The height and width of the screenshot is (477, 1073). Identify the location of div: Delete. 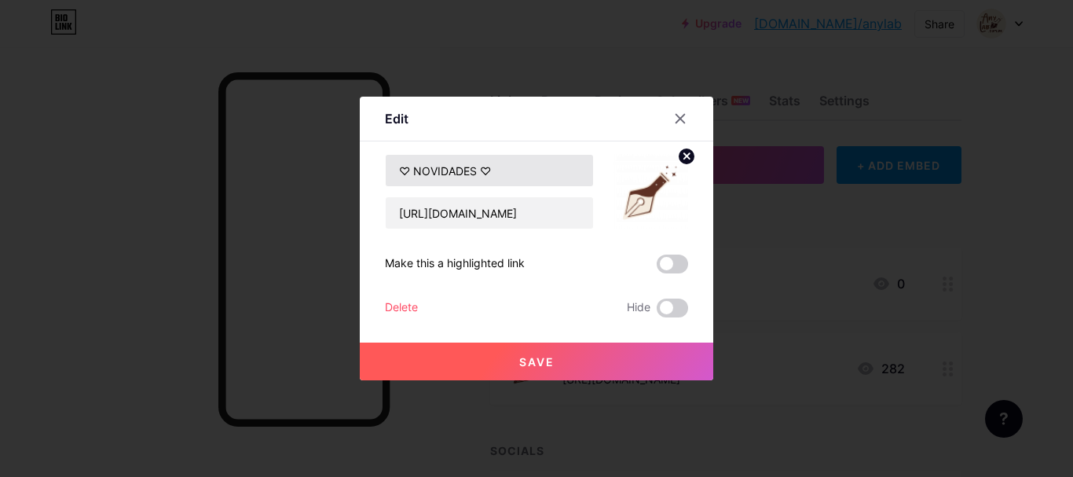
(401, 308).